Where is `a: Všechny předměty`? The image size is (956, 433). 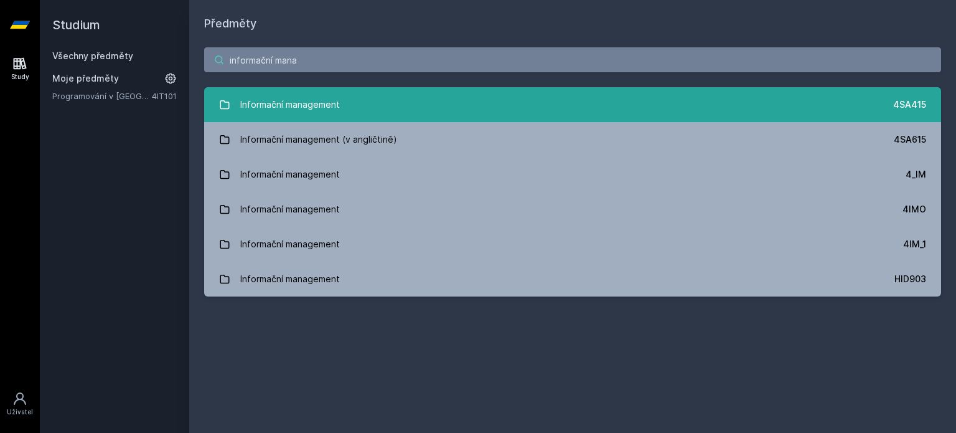
a: Všechny předměty is located at coordinates (93, 55).